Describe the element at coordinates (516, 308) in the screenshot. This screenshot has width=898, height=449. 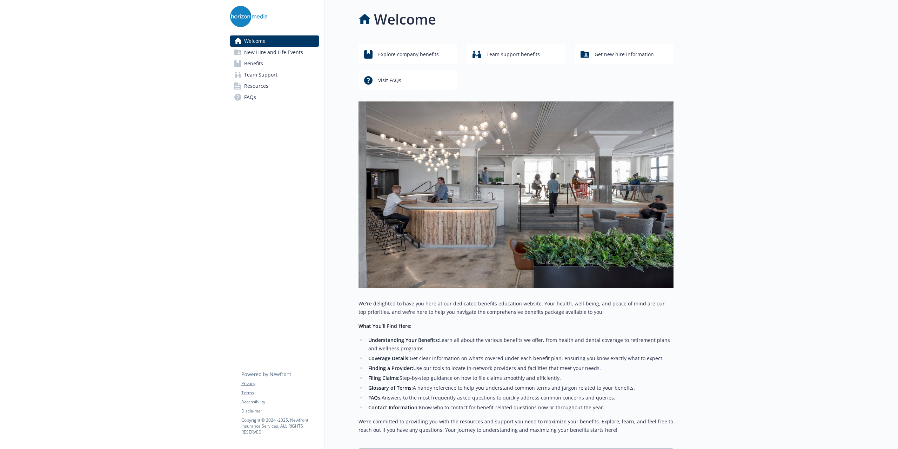
I see `p: We're delighted to have you here at our dedicated benefits education website. Your health, well-b...` at that location.